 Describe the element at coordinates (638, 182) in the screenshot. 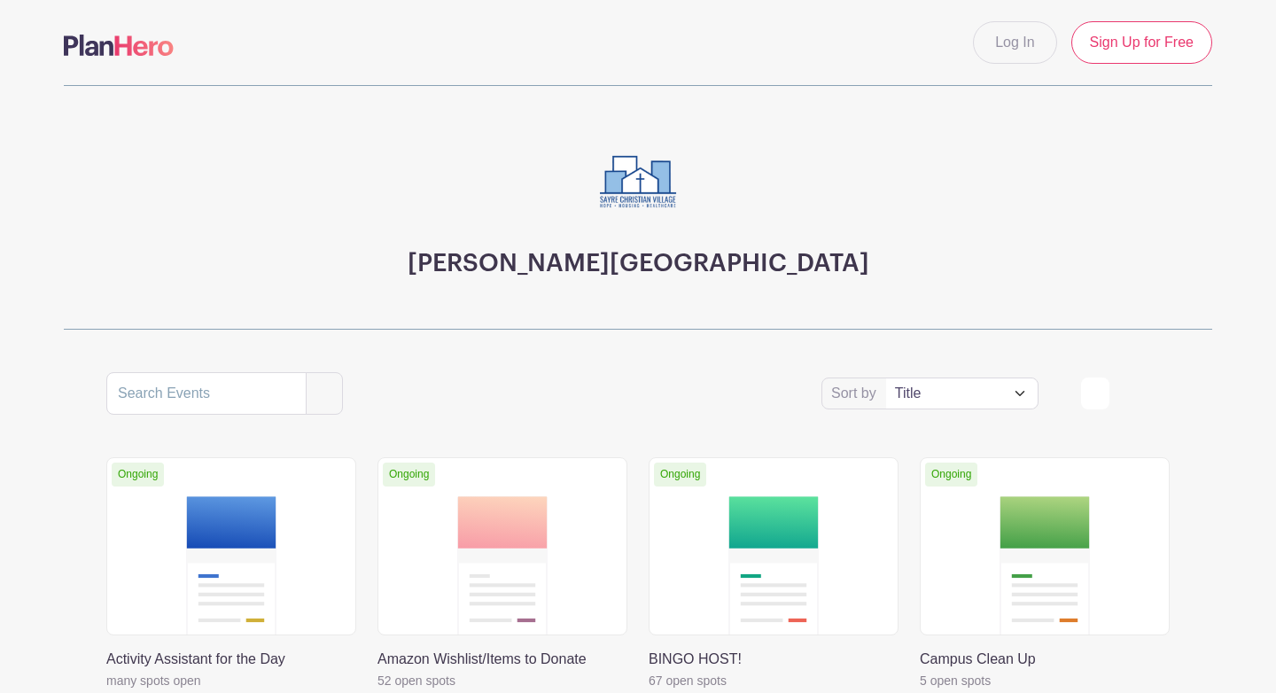

I see `img: sayre-logo-for-planhero%20(1).png` at that location.